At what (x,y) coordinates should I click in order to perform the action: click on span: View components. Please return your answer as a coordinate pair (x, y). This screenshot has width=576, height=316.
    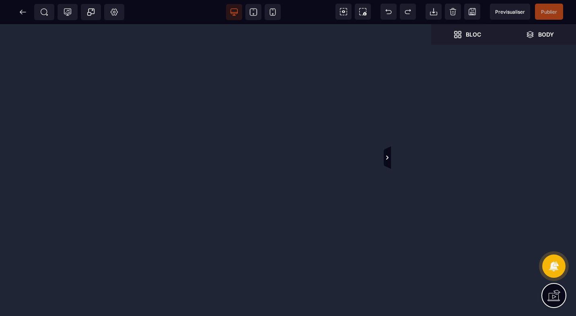
    Looking at the image, I should click on (343, 12).